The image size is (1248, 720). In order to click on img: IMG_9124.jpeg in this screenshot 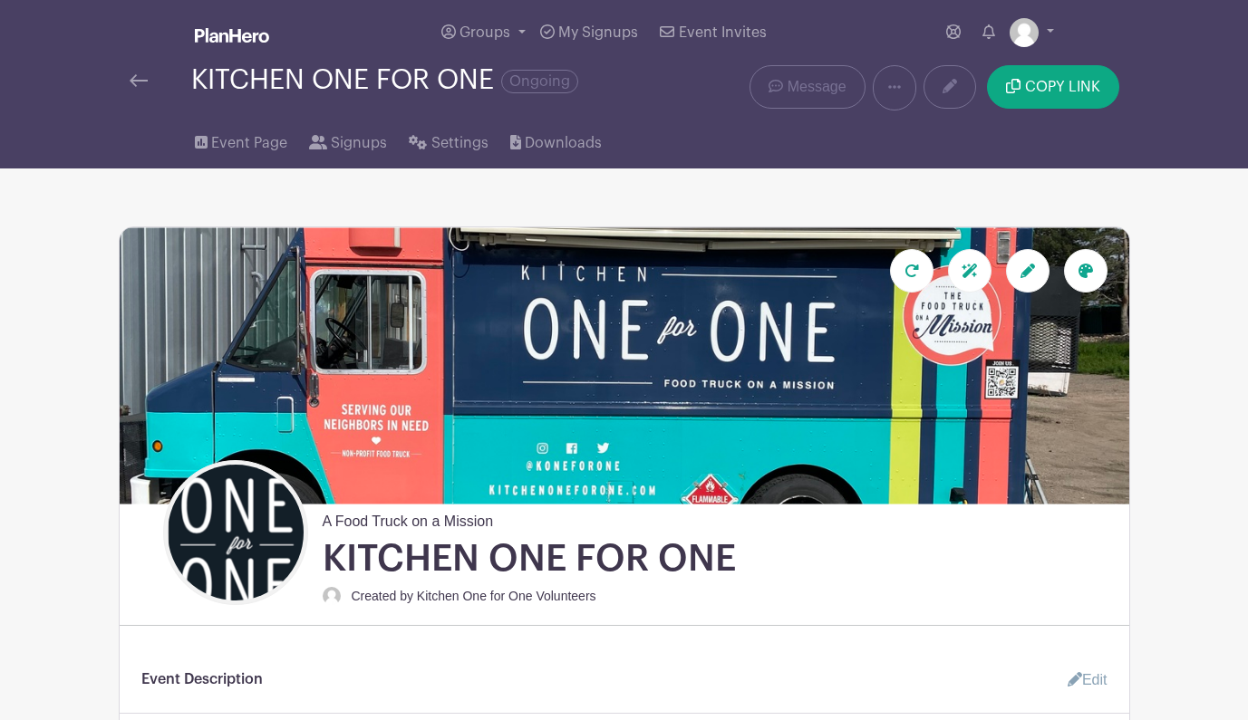, I will do `click(624, 365)`.